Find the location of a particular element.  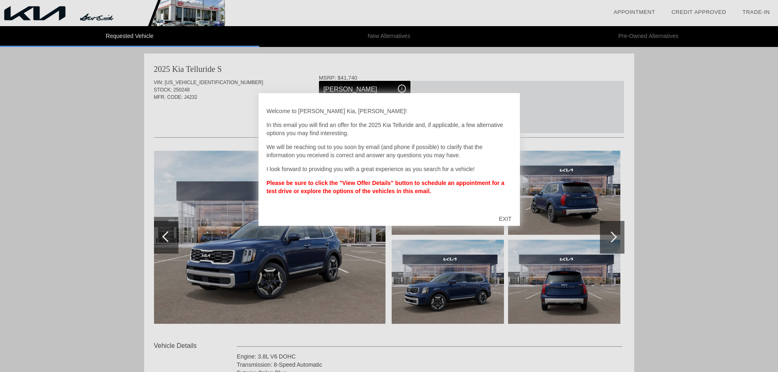

div: EXIT is located at coordinates (505, 219).